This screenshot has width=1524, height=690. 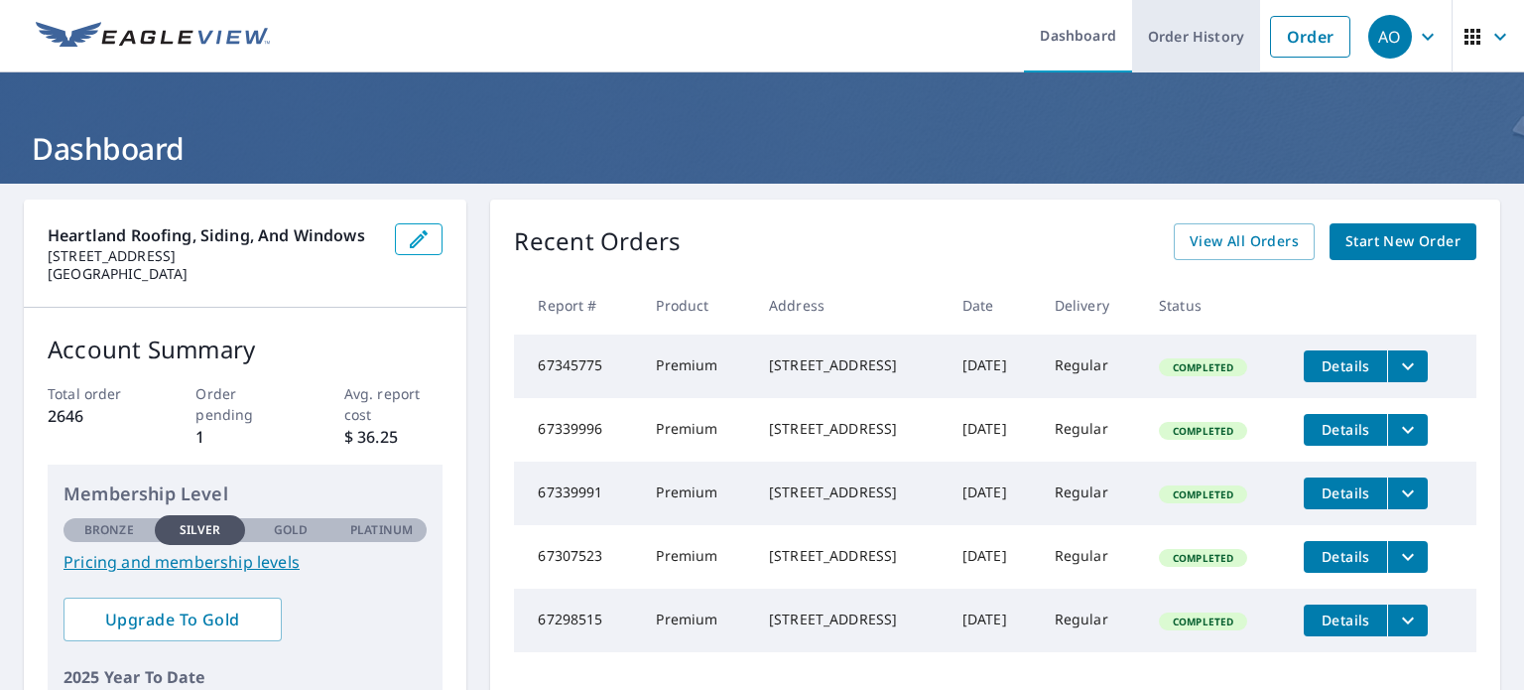 What do you see at coordinates (1216, 305) in the screenshot?
I see `th: Status` at bounding box center [1216, 305].